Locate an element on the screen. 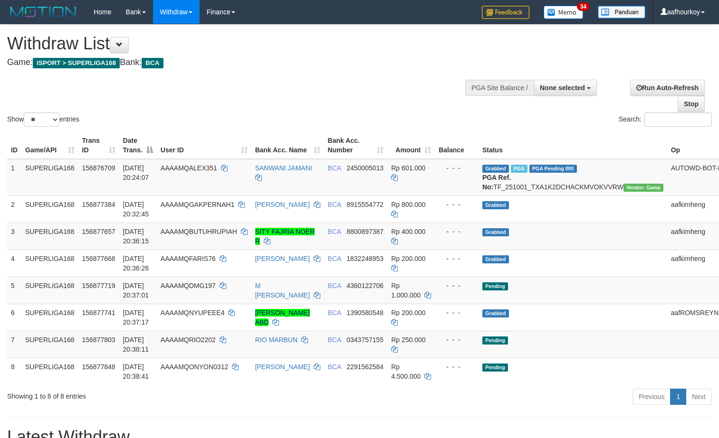  span: AAAAMQNYUPEEE4 is located at coordinates (192, 313).